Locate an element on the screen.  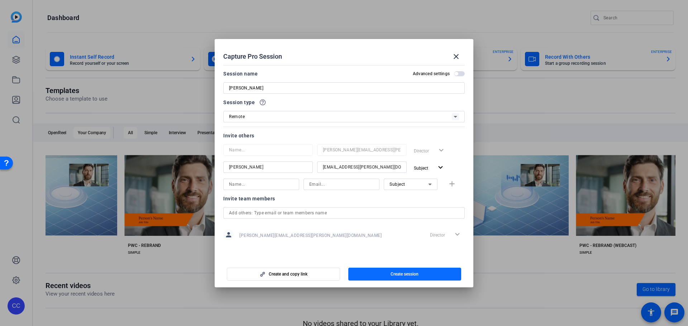
div: Invite team members is located at coordinates (344, 199).